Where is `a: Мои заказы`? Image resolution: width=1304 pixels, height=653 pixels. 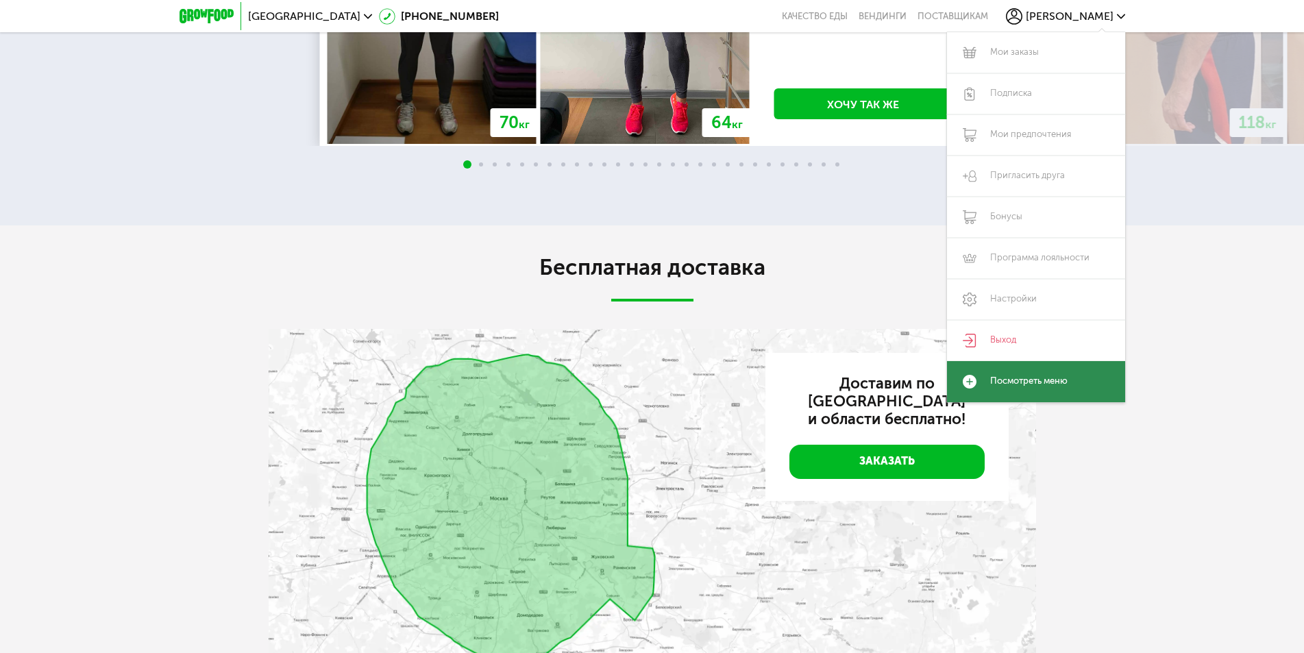
a: Мои заказы is located at coordinates (1036, 53).